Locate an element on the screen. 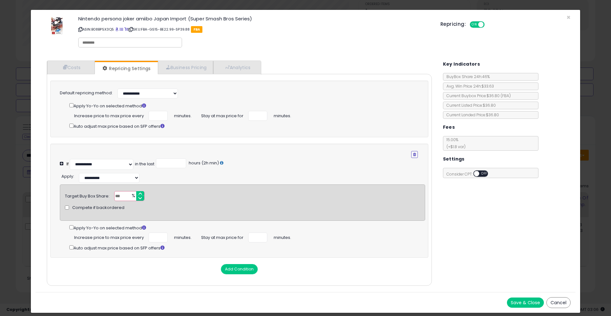 This screenshot has height=316, width=611. button: Add Condition is located at coordinates (239, 269).